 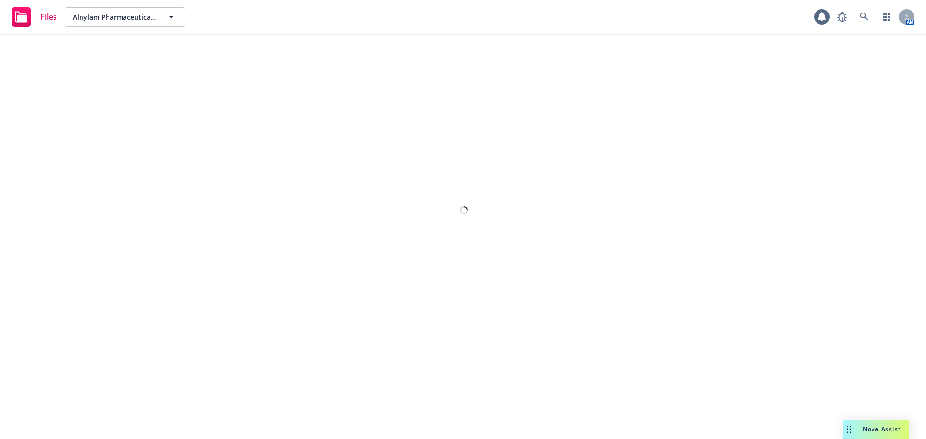 I want to click on div: Drag to move, so click(x=848, y=430).